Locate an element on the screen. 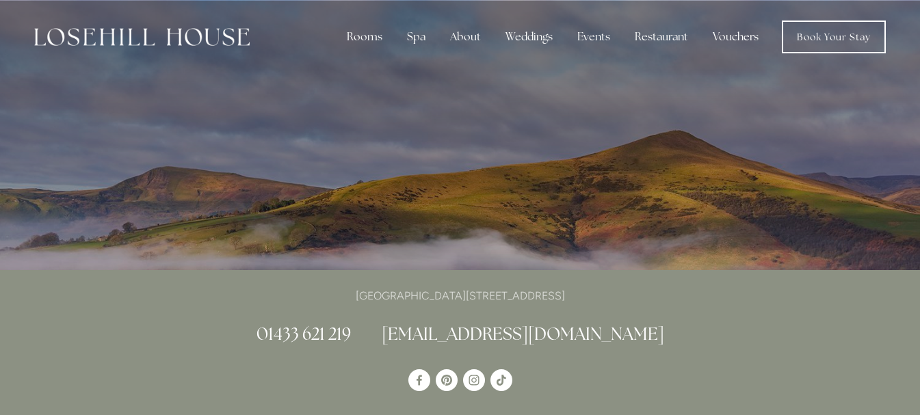 This screenshot has width=920, height=415. a: 01433 621 219 is located at coordinates (304, 334).